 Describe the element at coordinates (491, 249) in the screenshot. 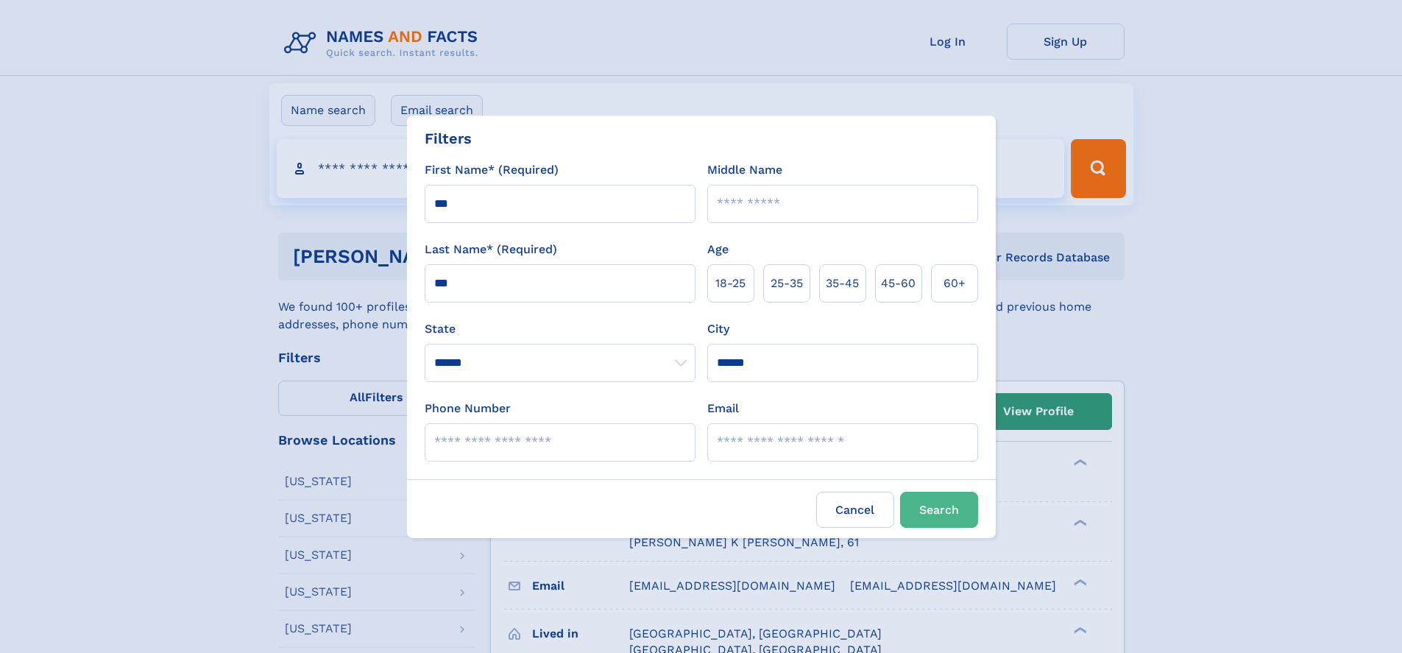

I see `label: Last Name* (Required)` at that location.